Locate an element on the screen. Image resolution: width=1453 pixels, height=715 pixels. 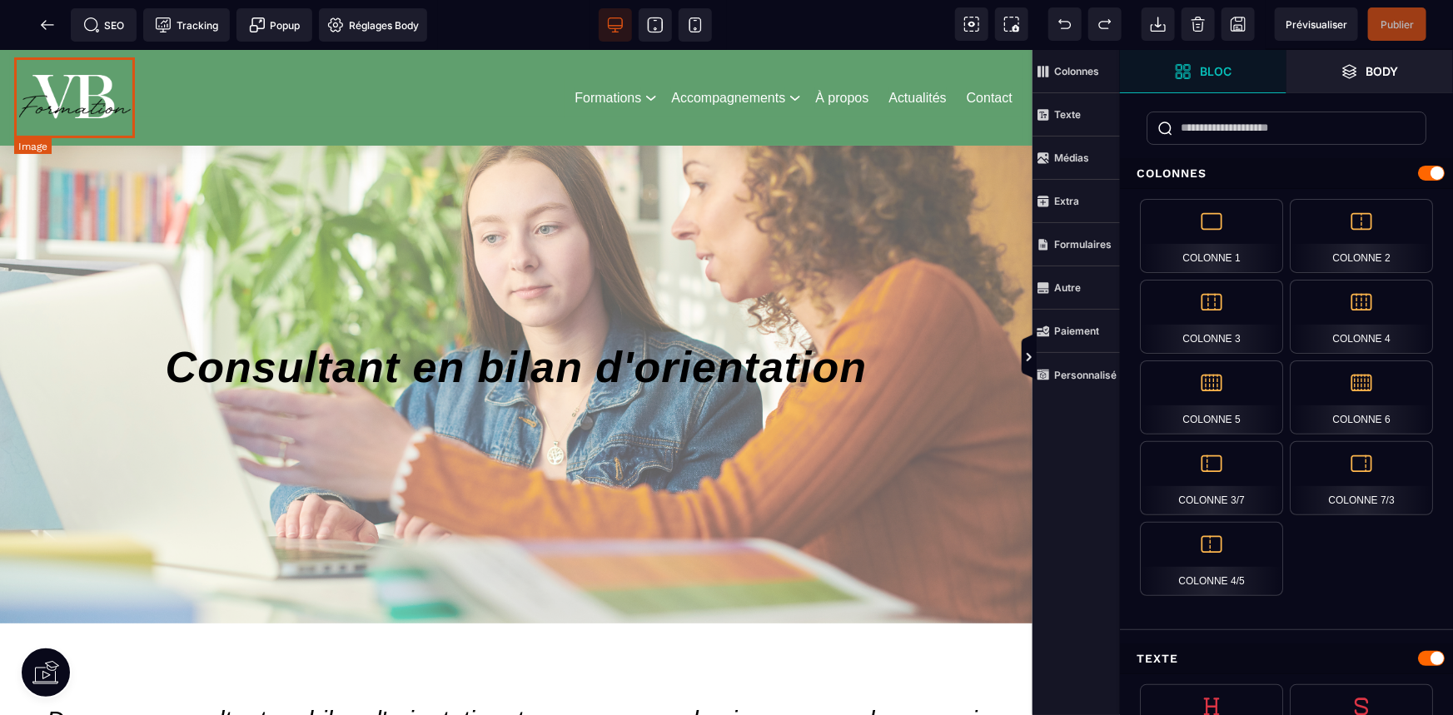
span: Ouvrir les blocs is located at coordinates (1203, 72).